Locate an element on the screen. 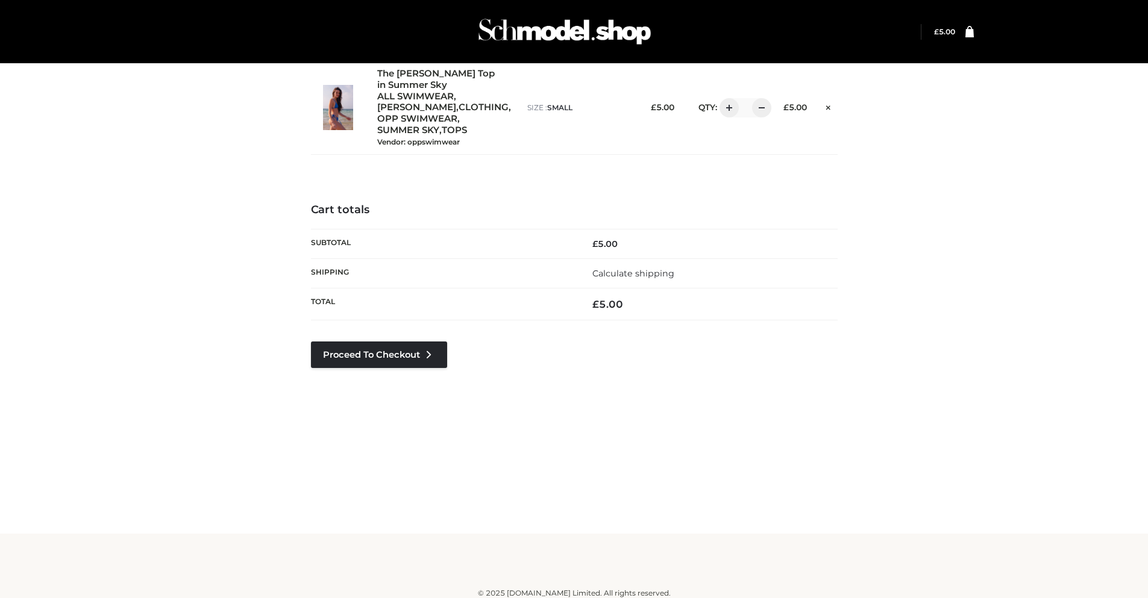 Image resolution: width=1148 pixels, height=598 pixels. div: QTY: is located at coordinates (724, 108).